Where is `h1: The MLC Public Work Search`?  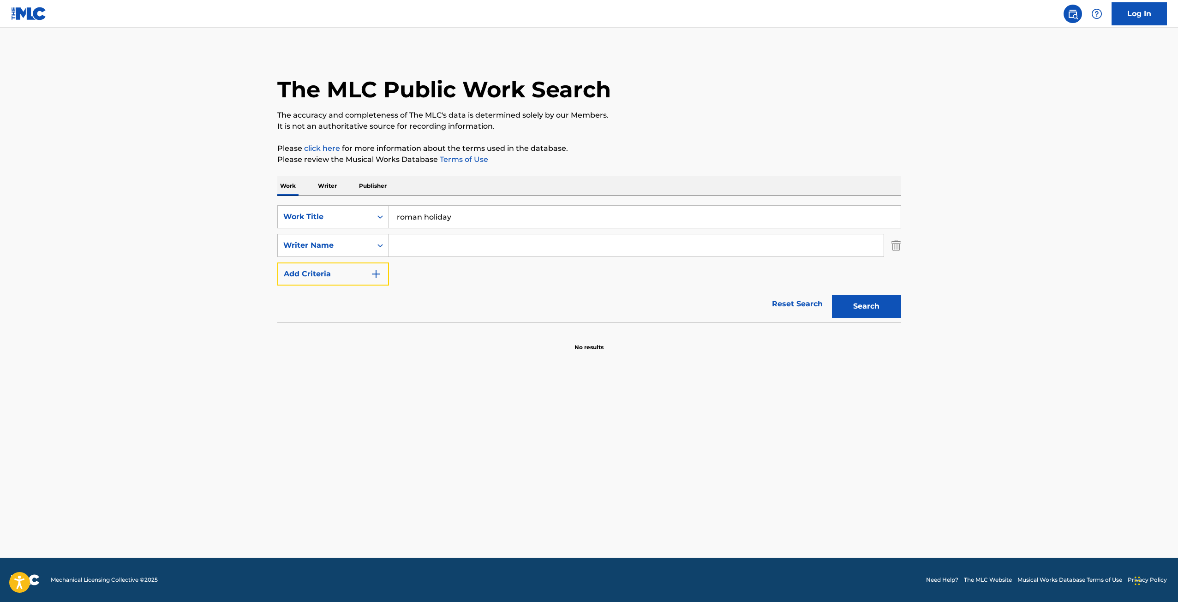 h1: The MLC Public Work Search is located at coordinates (444, 90).